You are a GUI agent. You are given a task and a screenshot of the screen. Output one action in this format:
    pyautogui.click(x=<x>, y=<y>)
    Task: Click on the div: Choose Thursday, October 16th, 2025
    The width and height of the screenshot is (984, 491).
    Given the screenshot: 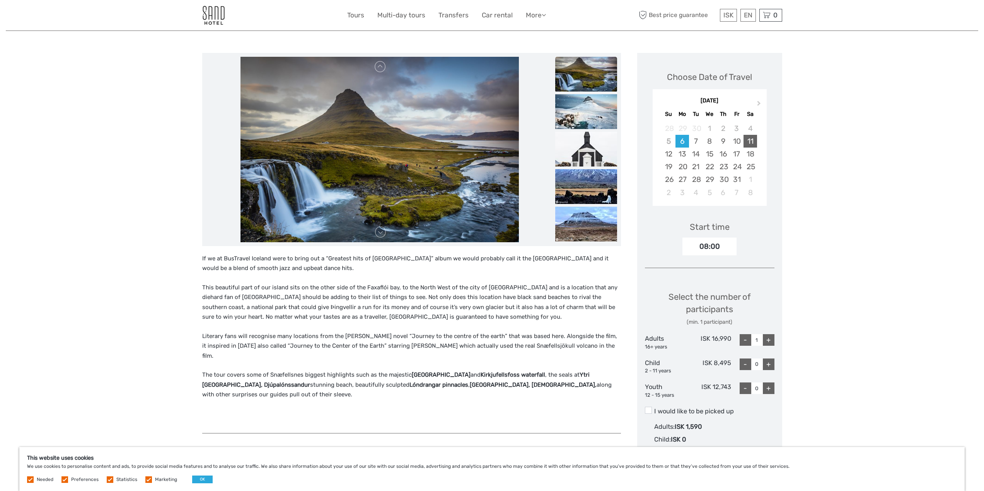 What is the action you would take?
    pyautogui.click(x=723, y=154)
    